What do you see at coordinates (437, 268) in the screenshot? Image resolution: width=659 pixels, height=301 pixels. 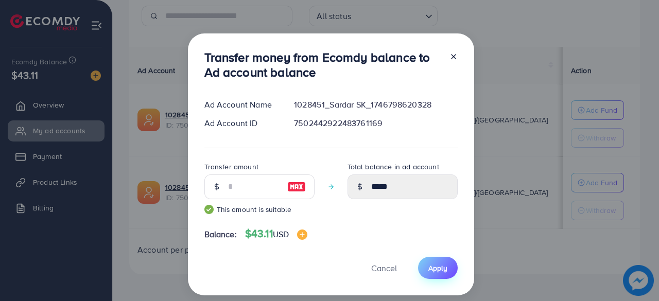 I see `button: Apply` at bounding box center [437, 268].